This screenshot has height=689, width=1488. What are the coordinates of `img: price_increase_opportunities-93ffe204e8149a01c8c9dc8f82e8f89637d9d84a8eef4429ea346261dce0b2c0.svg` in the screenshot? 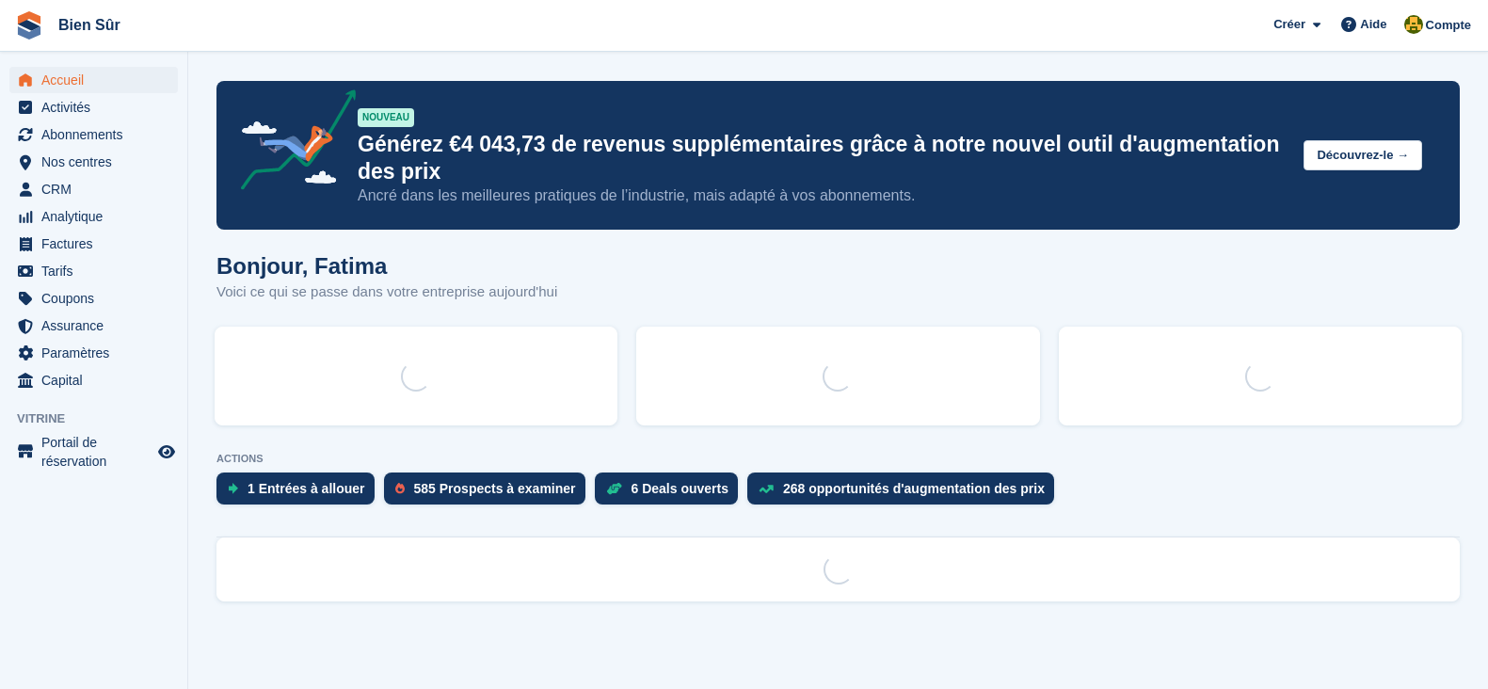 It's located at (766, 488).